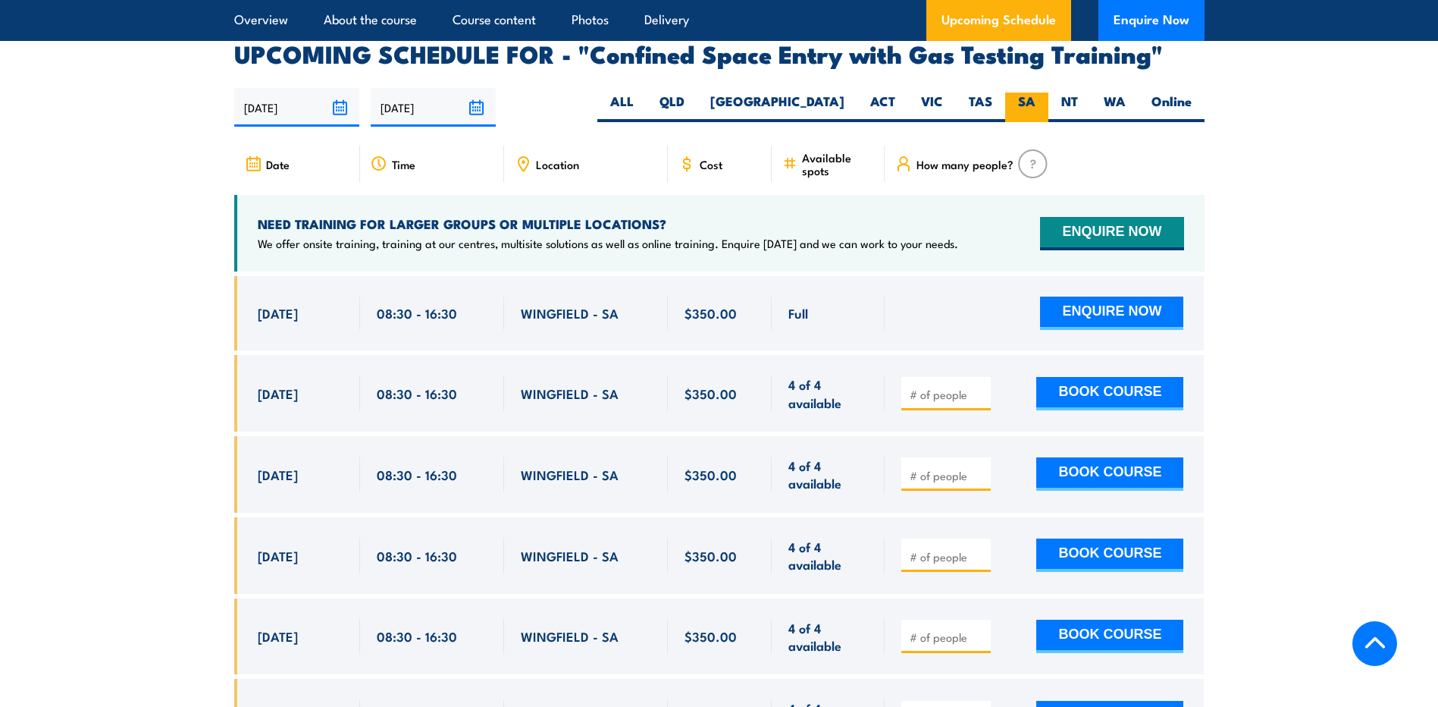 This screenshot has width=1438, height=707. What do you see at coordinates (719, 53) in the screenshot?
I see `h2: UPCOMING SCHEDULE FOR - "Confined Space Entry with Gas Testing Training"` at bounding box center [719, 53].